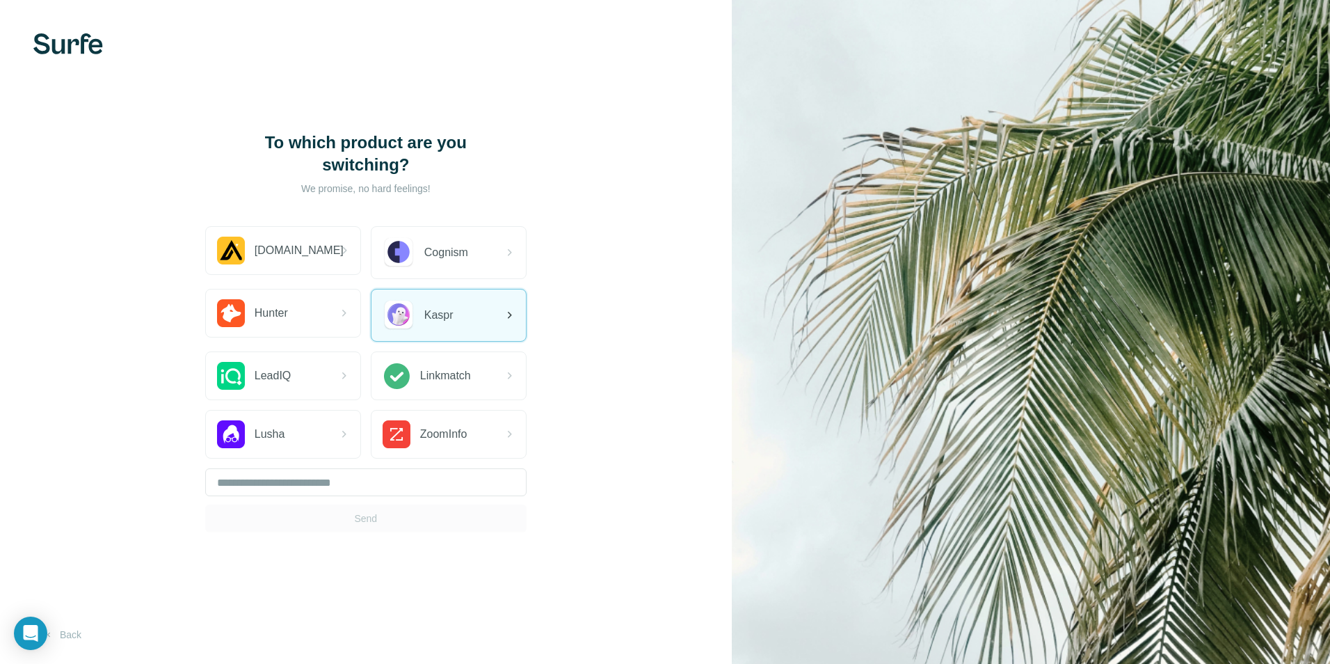  I want to click on span: Linkmatch, so click(445, 376).